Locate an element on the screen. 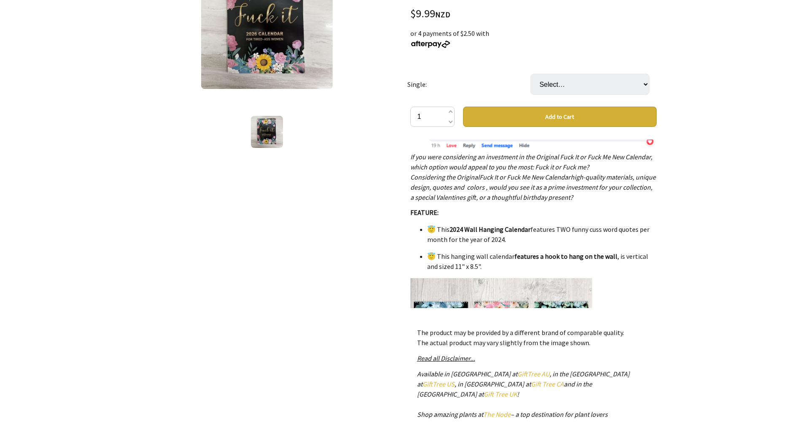  li: 😇 This features TWO funny cuss word quotes per month for the year of 2024. is located at coordinates (542, 235).